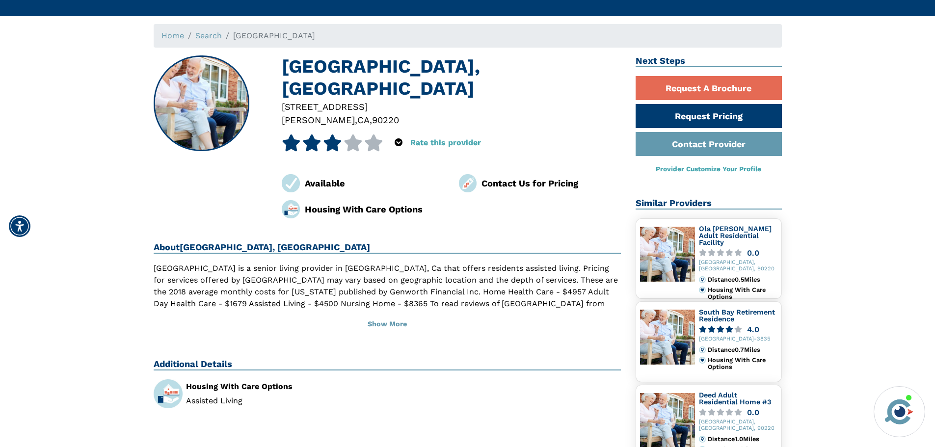 The image size is (935, 447). I want to click on img: avatar, so click(899, 412).